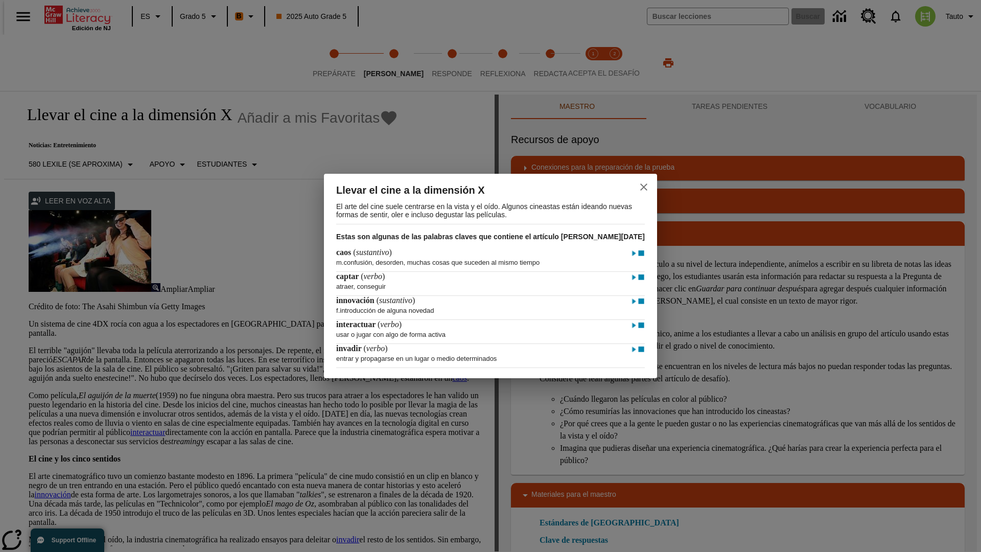 This screenshot has height=552, width=981. Describe the element at coordinates (348, 276) in the screenshot. I see `span: captar` at that location.